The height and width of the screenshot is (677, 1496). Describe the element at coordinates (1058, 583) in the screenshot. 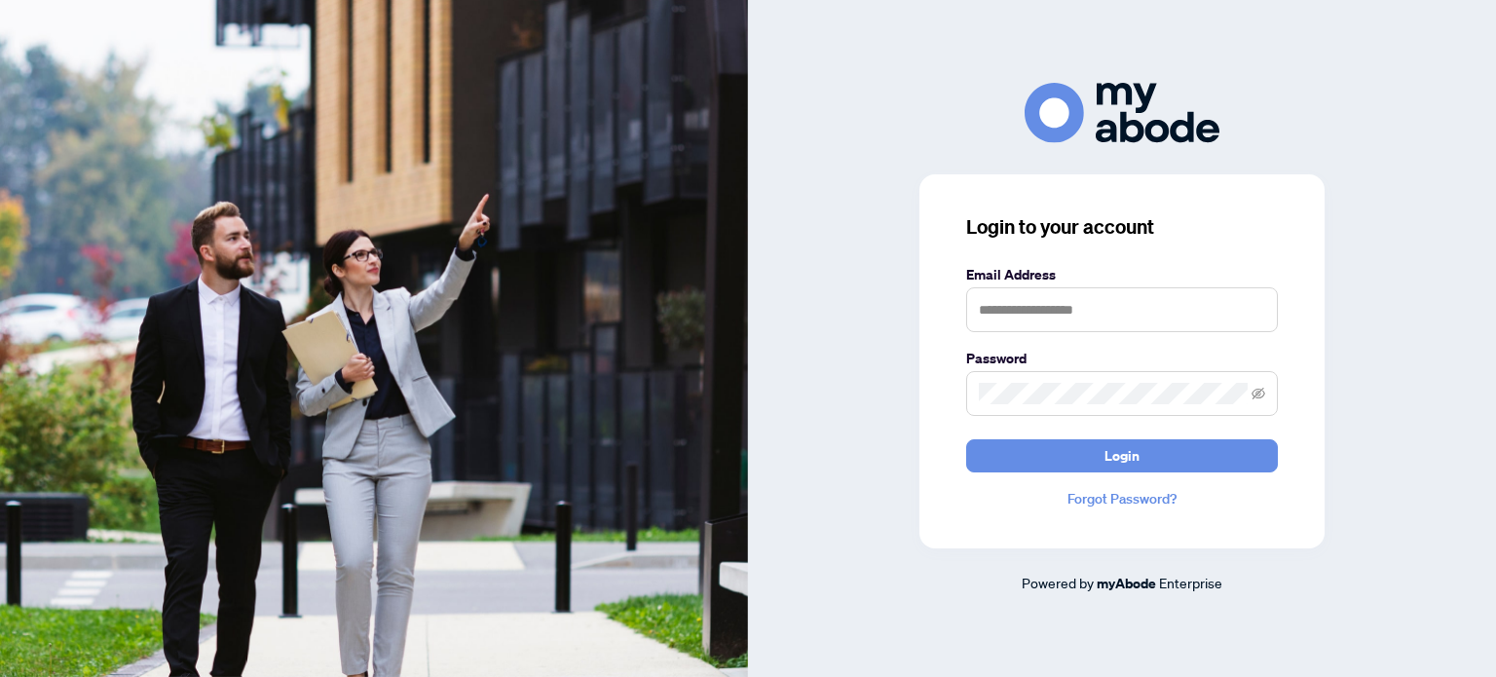

I see `span: Powered by` at that location.